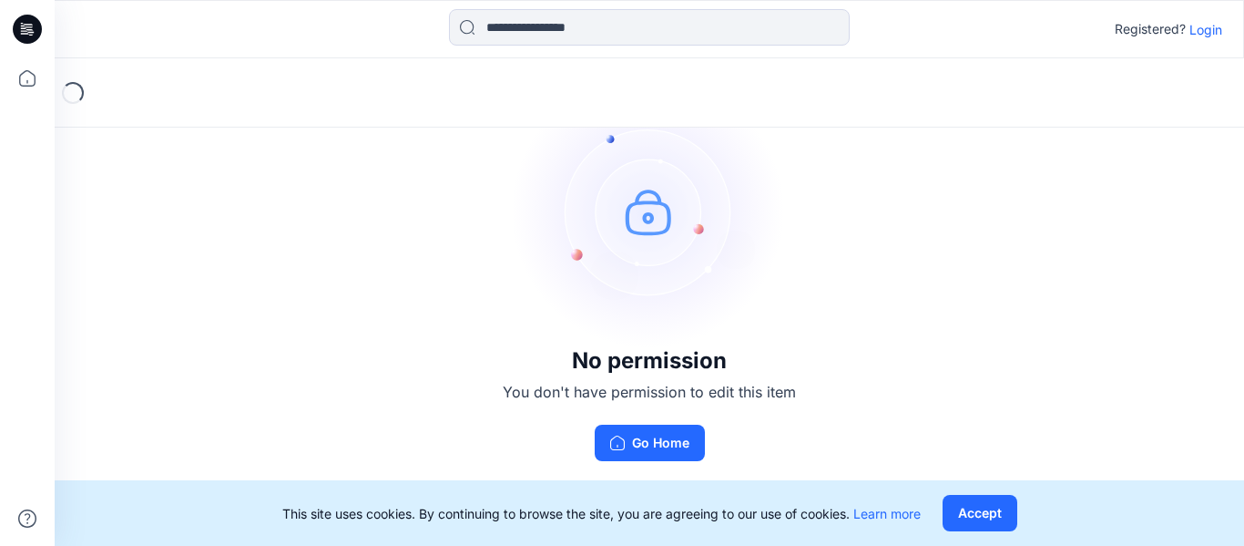 The width and height of the screenshot is (1244, 546). What do you see at coordinates (887, 513) in the screenshot?
I see `a: Learn more` at bounding box center [887, 513].